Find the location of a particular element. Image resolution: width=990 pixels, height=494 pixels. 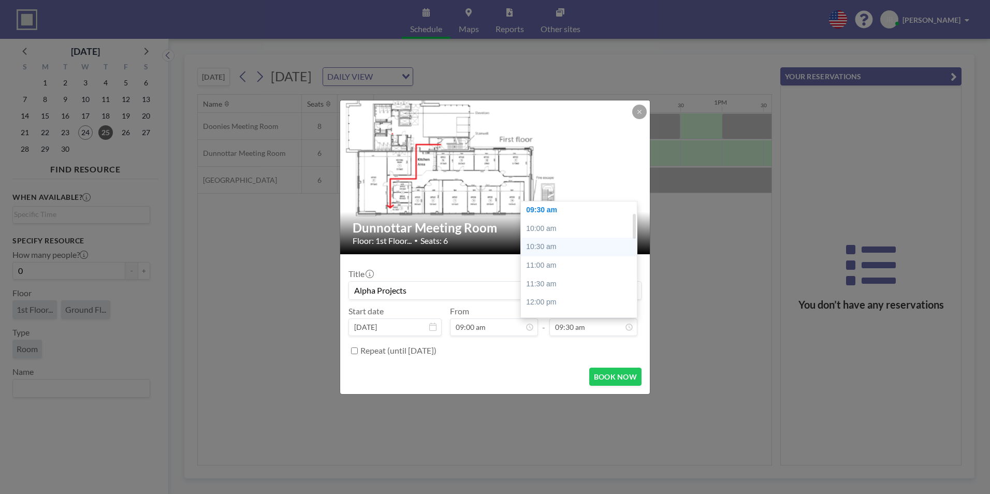

h2: Dunnottar Meeting Room is located at coordinates (495, 228).